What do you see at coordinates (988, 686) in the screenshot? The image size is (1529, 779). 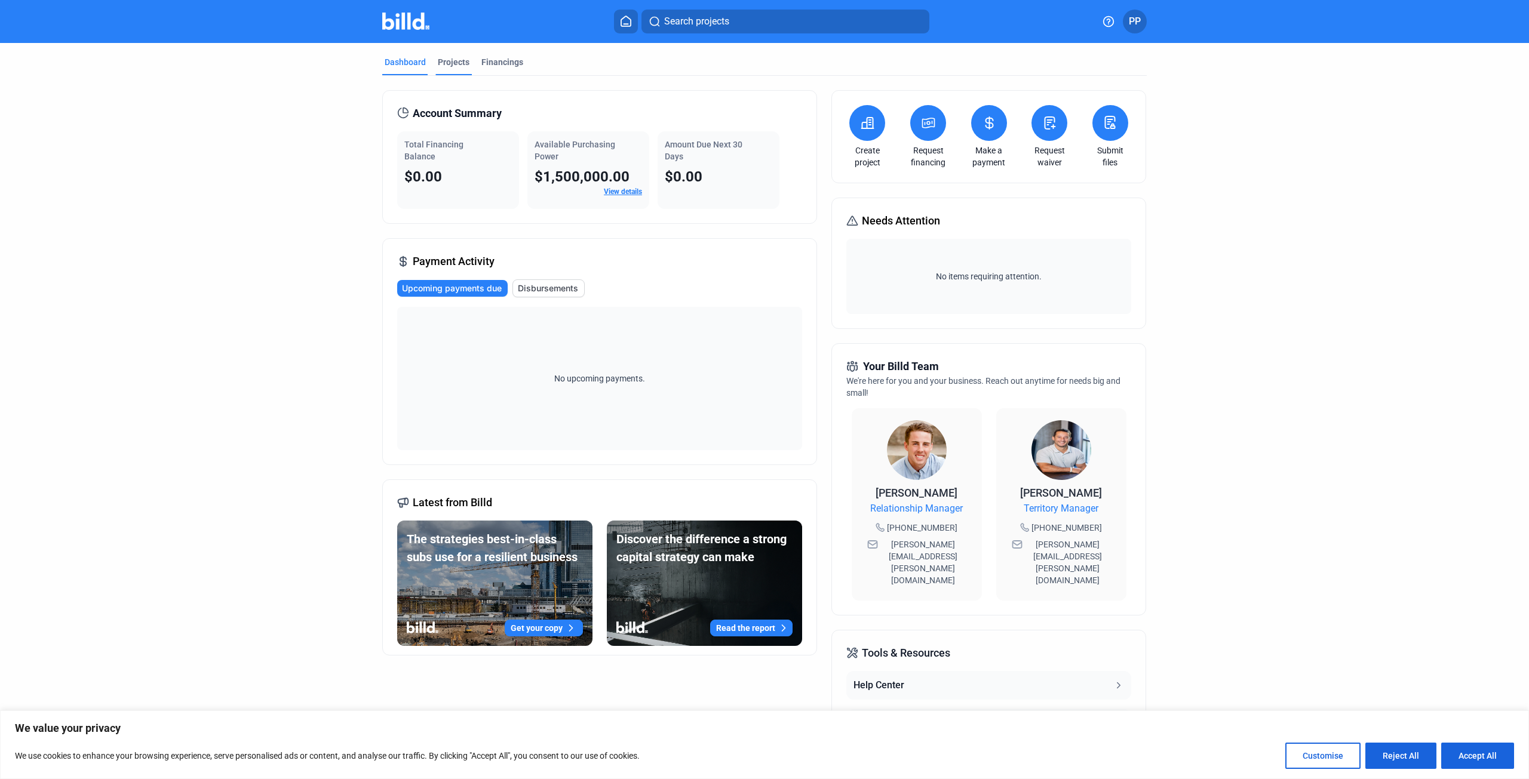 I see `button: Help Center` at bounding box center [988, 686].